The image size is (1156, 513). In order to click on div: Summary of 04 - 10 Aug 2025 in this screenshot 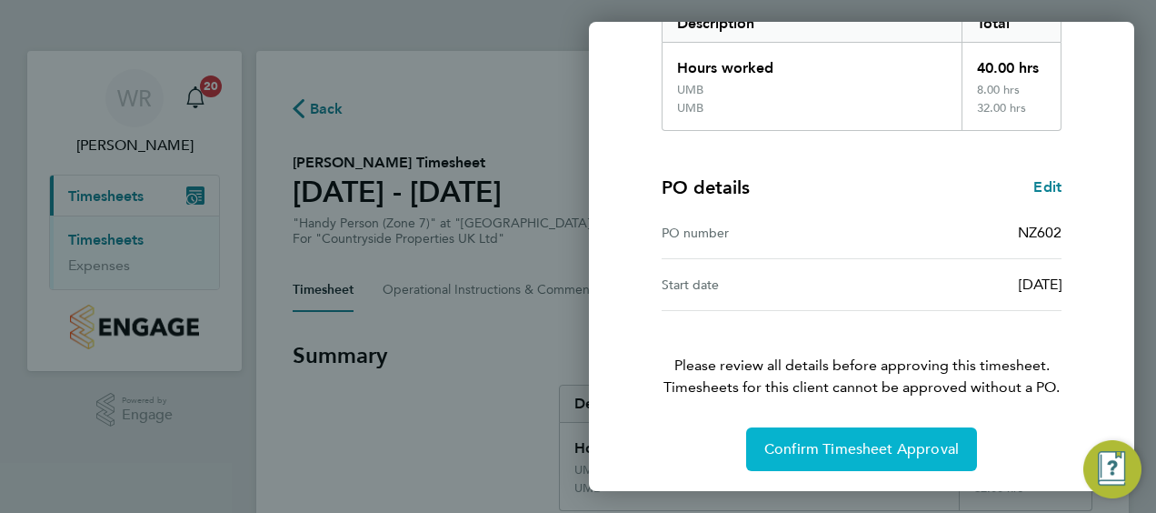, I will do `click(862, 67)`.